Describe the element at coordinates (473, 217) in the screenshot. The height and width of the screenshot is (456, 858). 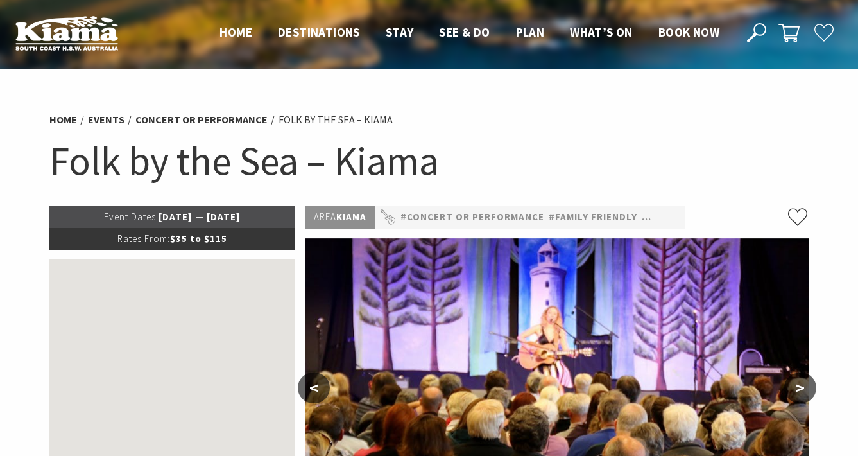
I see `a: #Concert or Performance` at that location.